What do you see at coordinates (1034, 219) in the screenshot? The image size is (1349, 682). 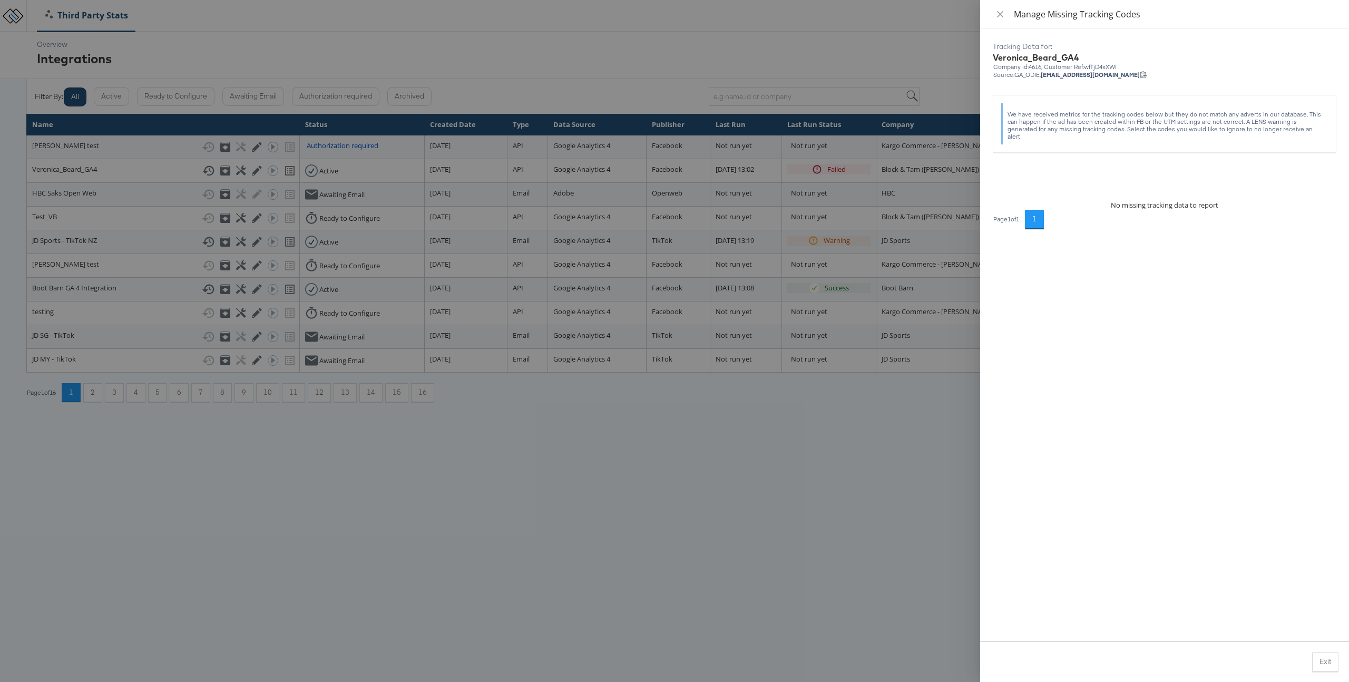 I see `button: 1` at bounding box center [1034, 219].